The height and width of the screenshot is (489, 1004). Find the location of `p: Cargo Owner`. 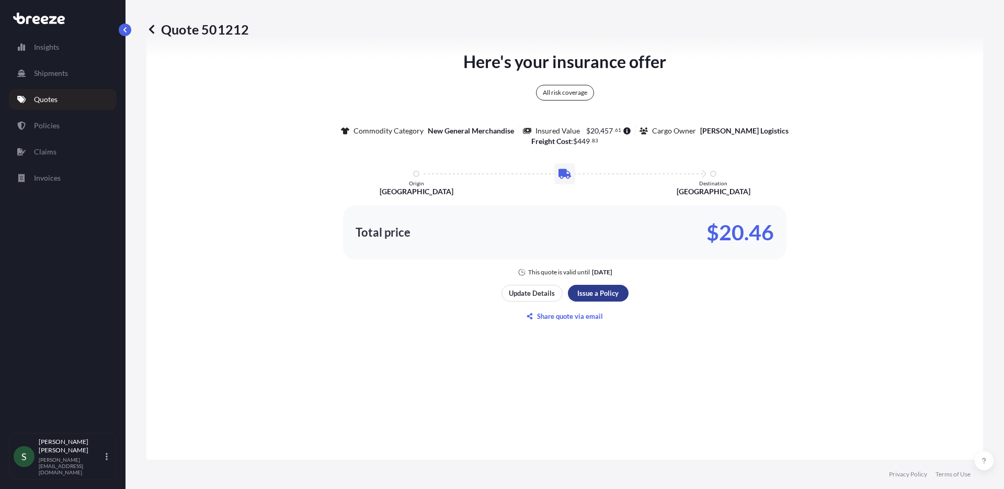

p: Cargo Owner is located at coordinates (674, 131).